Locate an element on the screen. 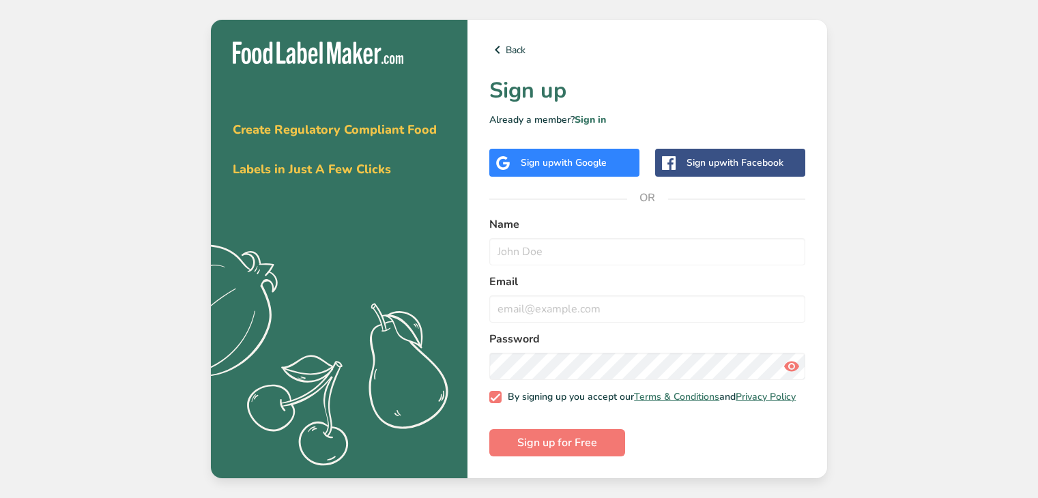  span: Sign up for Free is located at coordinates (557, 443).